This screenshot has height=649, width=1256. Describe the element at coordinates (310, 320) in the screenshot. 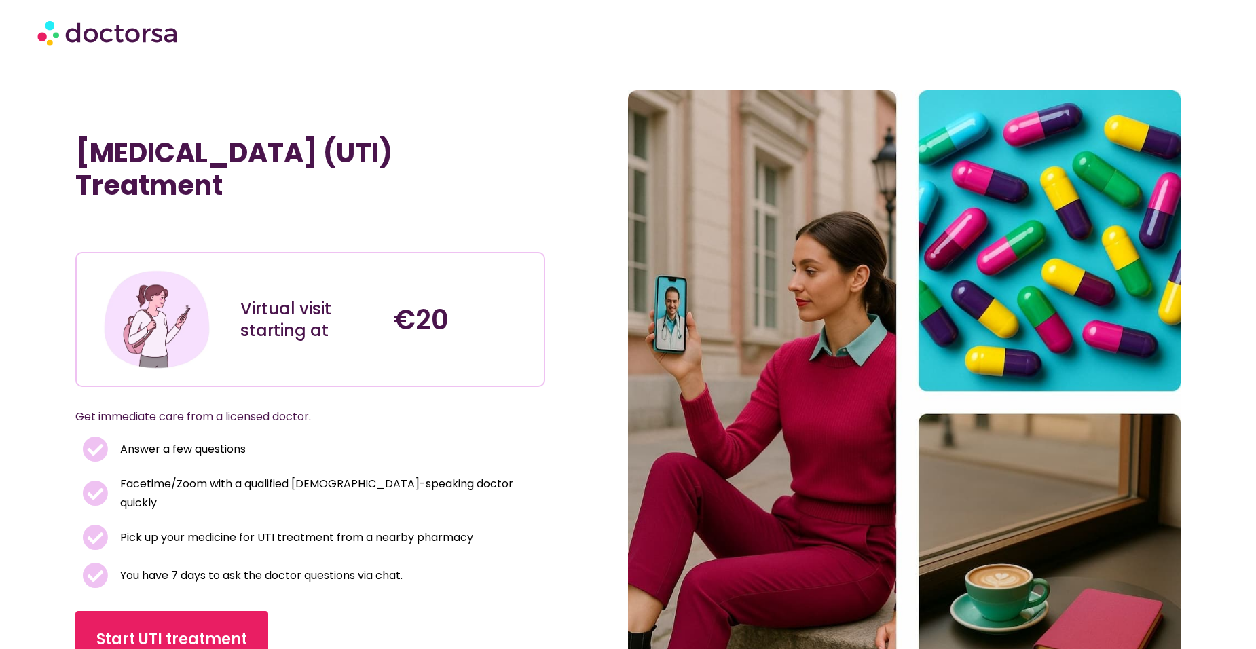

I see `div: Virtual visit starting at` at that location.